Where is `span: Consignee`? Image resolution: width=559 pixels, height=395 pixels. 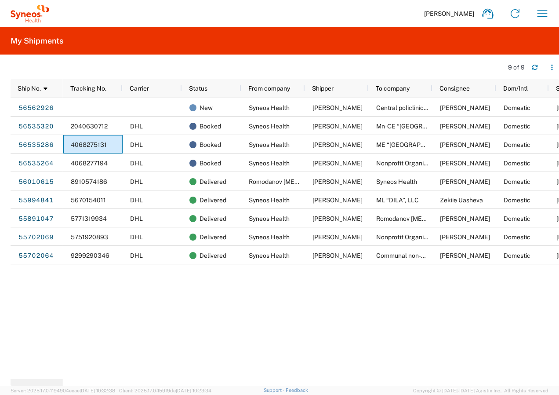 span: Consignee is located at coordinates (455, 88).